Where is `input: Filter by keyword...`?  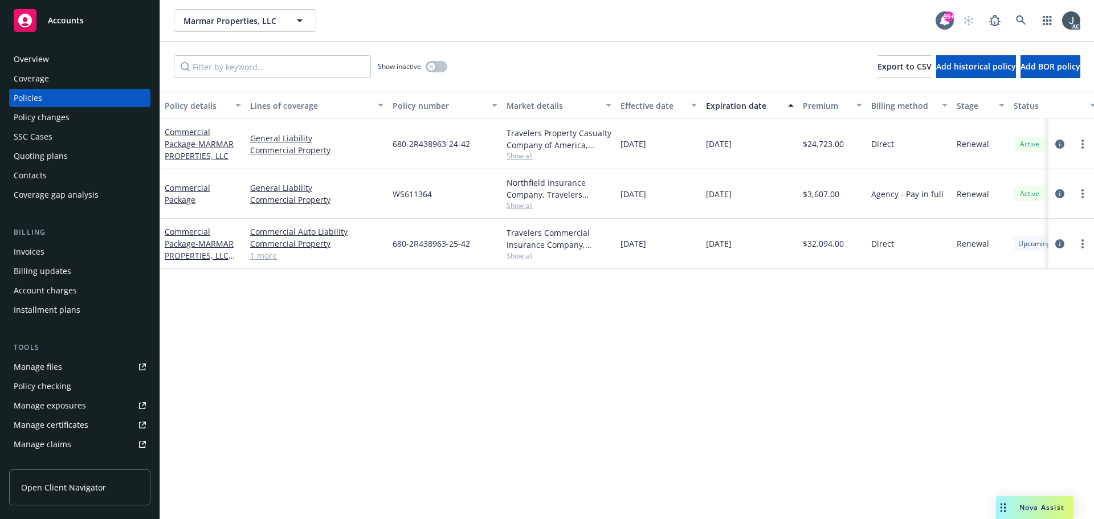
input: Filter by keyword... is located at coordinates (272, 67).